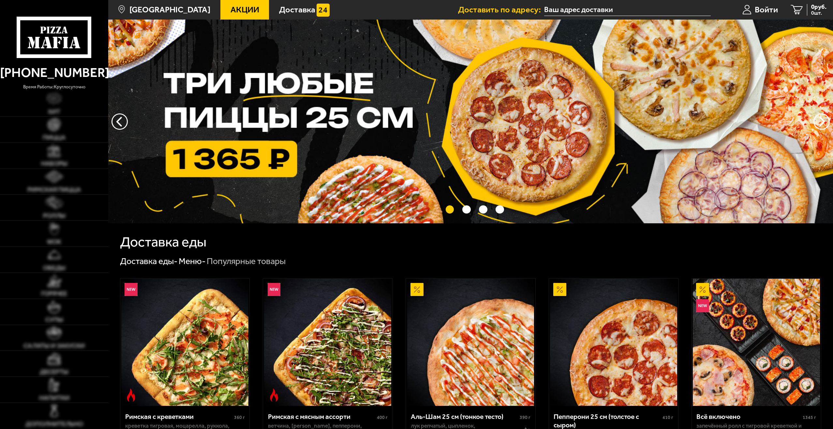 The height and width of the screenshot is (429, 833). Describe the element at coordinates (179, 417) in the screenshot. I see `div: Римская с креветками` at that location.